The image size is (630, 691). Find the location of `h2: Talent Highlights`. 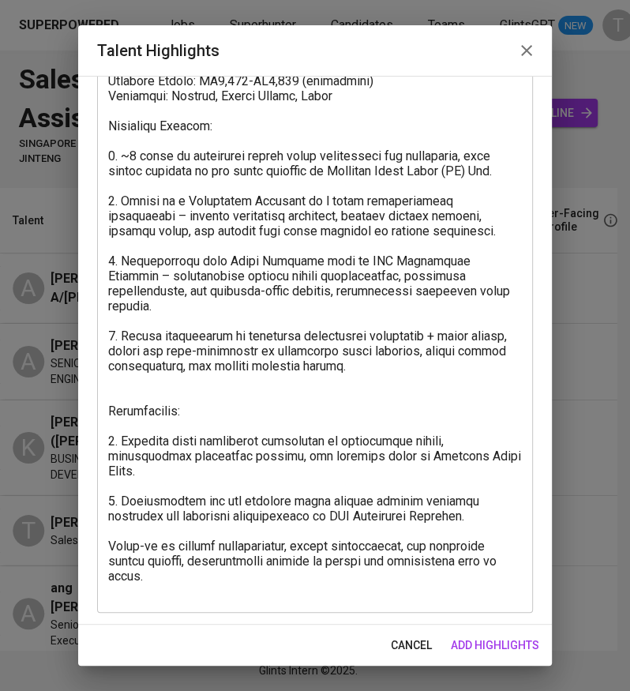

h2: Talent Highlights is located at coordinates (315, 51).